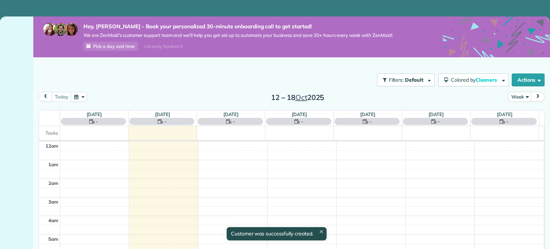  Describe the element at coordinates (52, 146) in the screenshot. I see `span: 12am` at that location.